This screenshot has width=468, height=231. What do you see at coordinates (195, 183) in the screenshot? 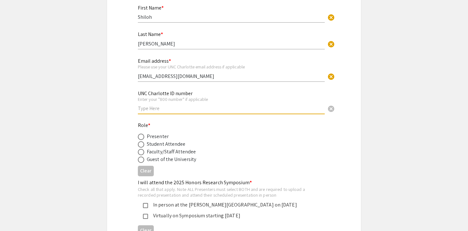
I see `mat-label: I will attend the 2025 Honors Research Symposium` at bounding box center [195, 183].